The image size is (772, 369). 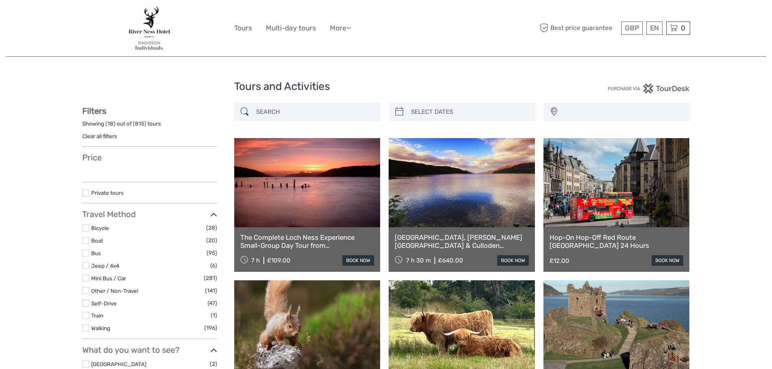 I want to click on a: Bus, so click(x=96, y=253).